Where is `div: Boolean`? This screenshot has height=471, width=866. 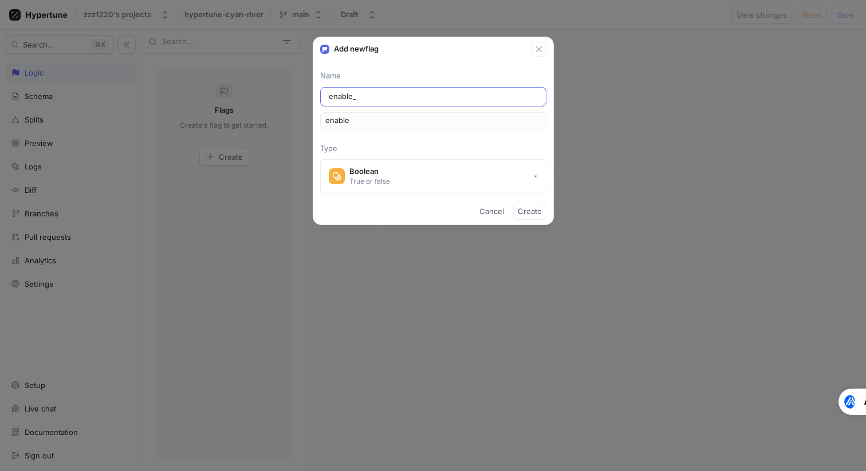 div: Boolean is located at coordinates (369, 171).